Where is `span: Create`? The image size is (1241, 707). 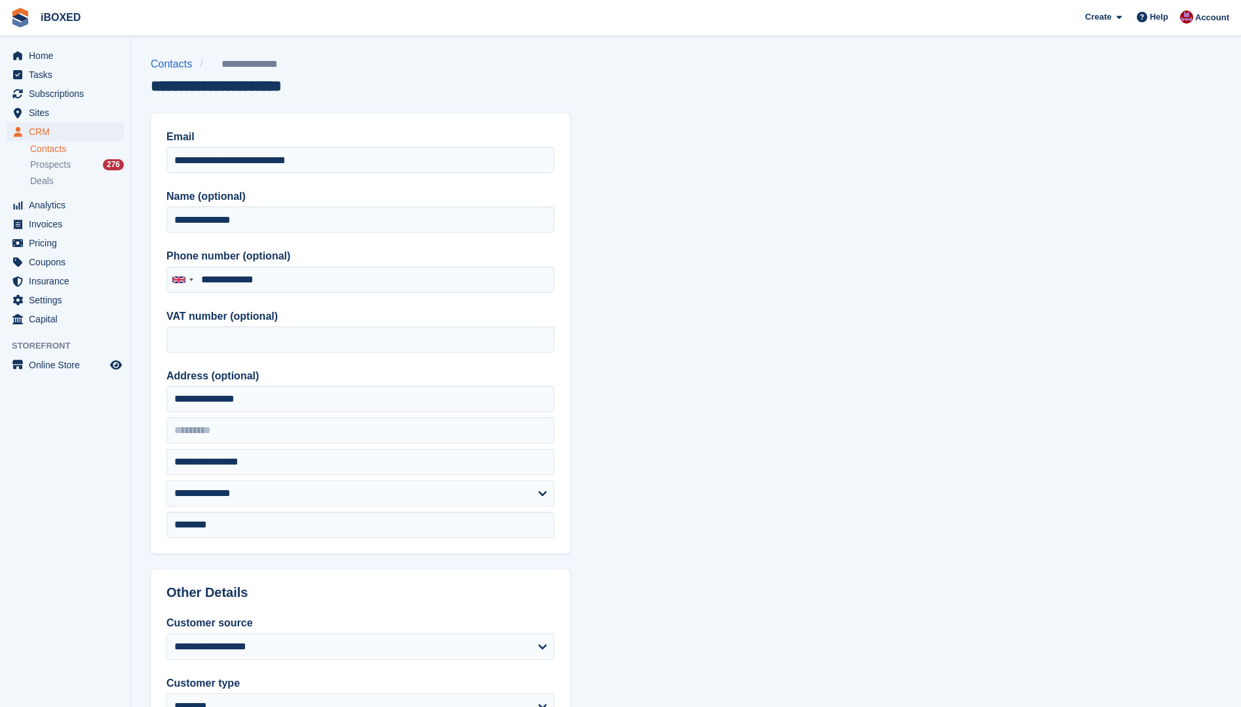 span: Create is located at coordinates (1098, 17).